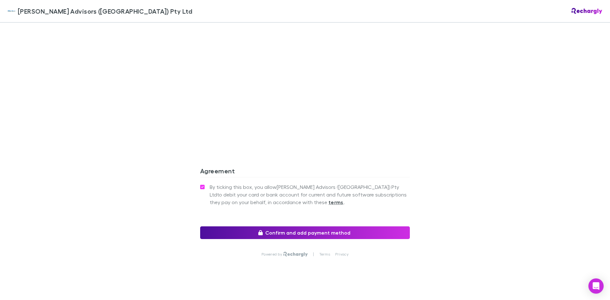  I want to click on div: Open Intercom Messenger, so click(596, 286).